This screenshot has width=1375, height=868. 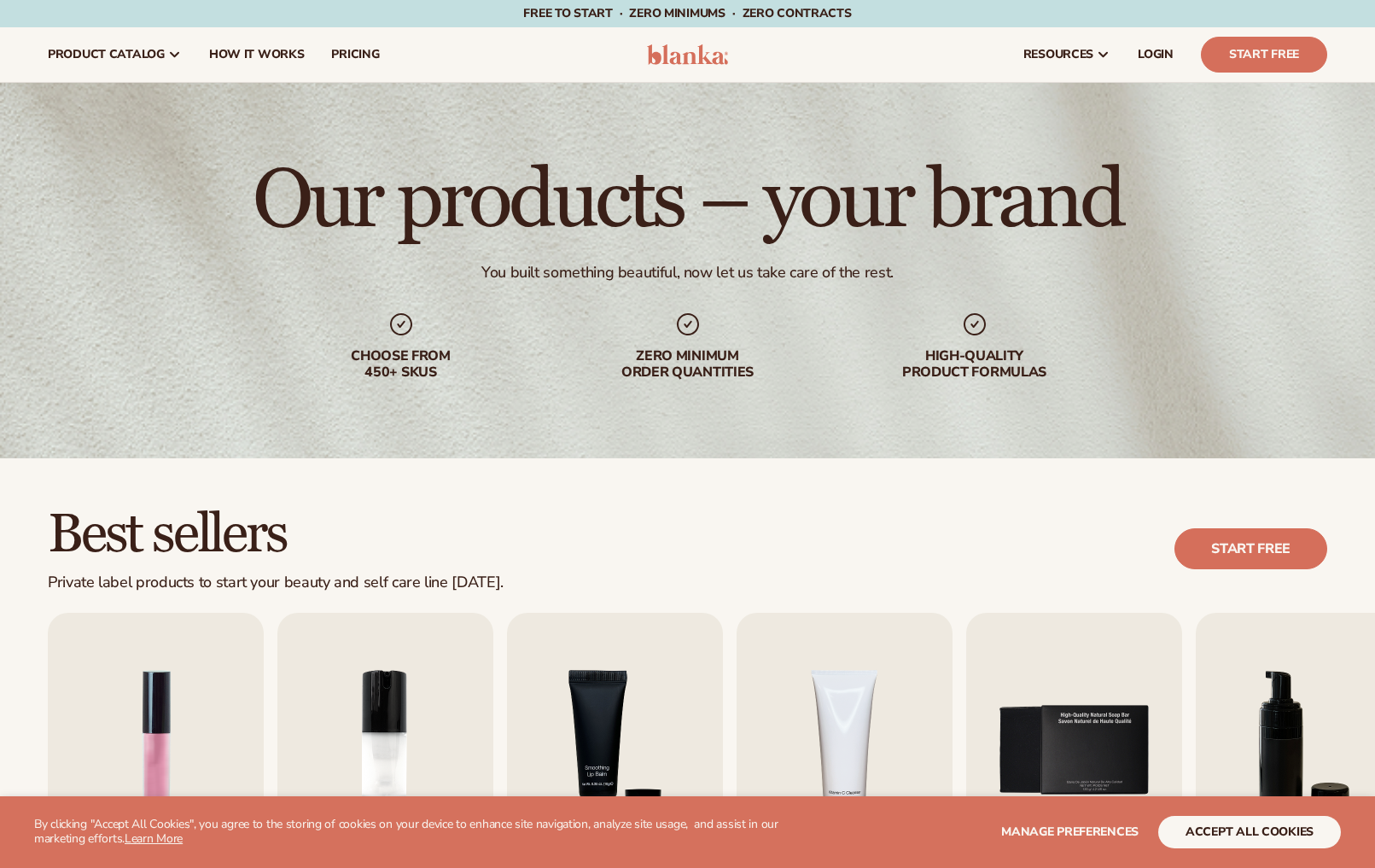 What do you see at coordinates (688, 364) in the screenshot?
I see `div: Zero minimum order quantities` at bounding box center [688, 364].